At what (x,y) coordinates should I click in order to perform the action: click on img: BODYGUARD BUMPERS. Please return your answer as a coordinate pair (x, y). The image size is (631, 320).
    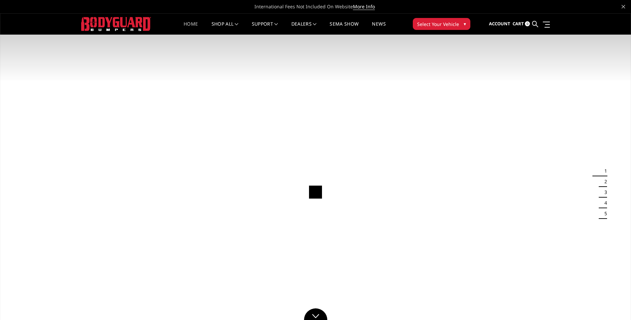
    Looking at the image, I should click on (116, 24).